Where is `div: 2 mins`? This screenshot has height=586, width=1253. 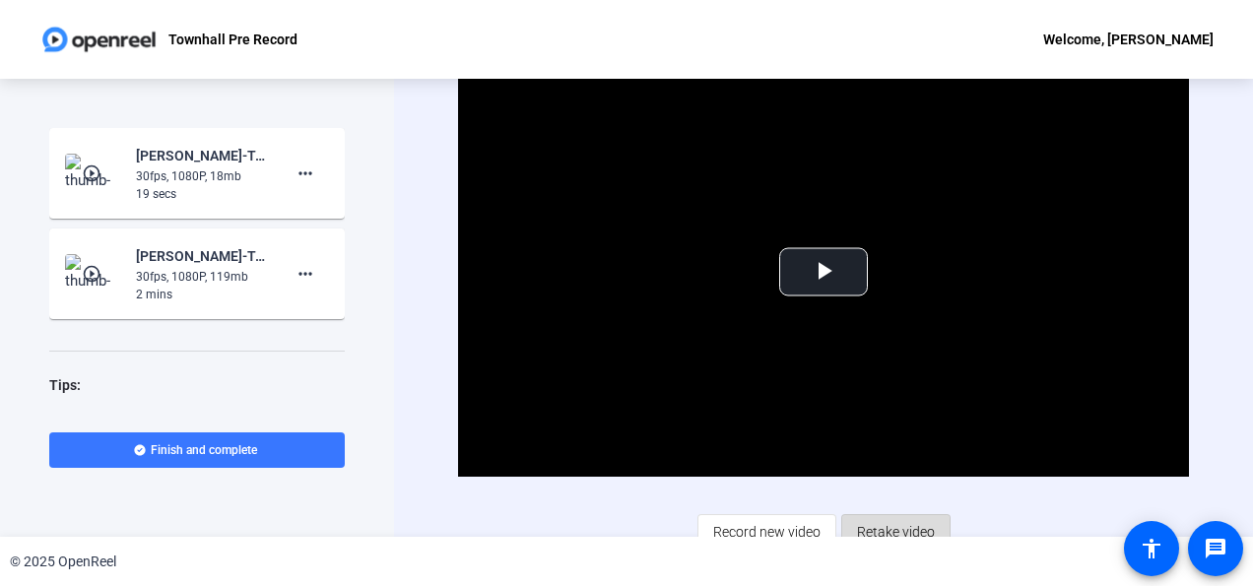
div: 2 mins is located at coordinates (202, 295).